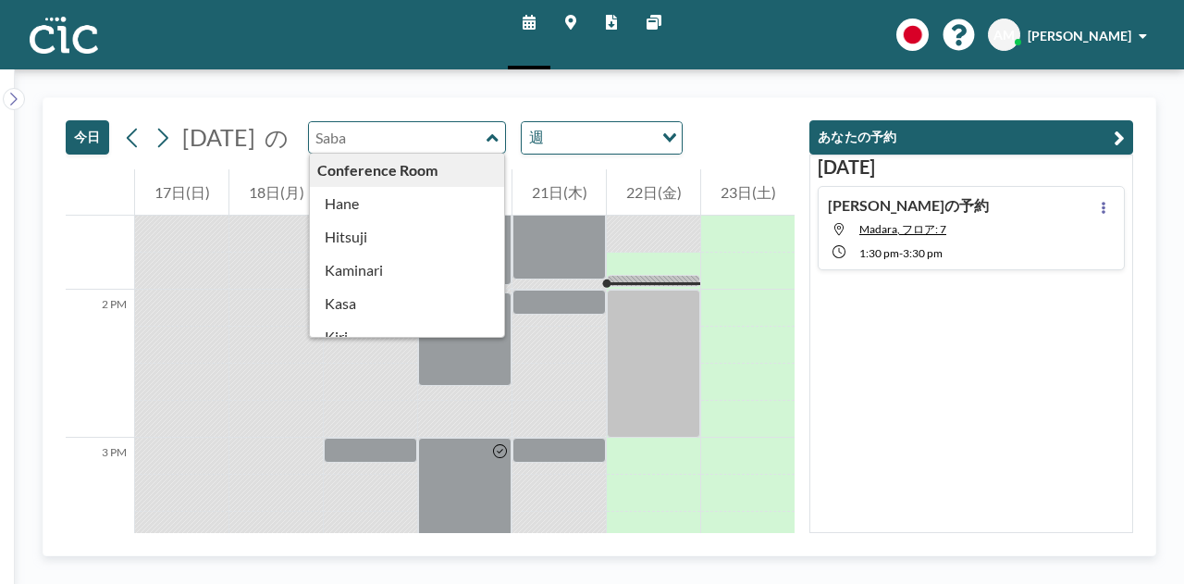  Describe the element at coordinates (398, 137) in the screenshot. I see `input: Saba` at that location.